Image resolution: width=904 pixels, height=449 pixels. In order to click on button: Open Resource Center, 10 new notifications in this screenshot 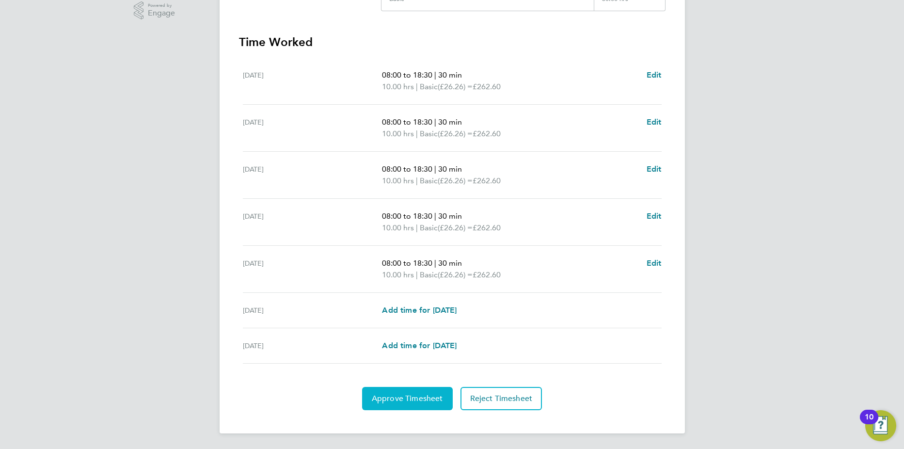, I will do `click(881, 426)`.